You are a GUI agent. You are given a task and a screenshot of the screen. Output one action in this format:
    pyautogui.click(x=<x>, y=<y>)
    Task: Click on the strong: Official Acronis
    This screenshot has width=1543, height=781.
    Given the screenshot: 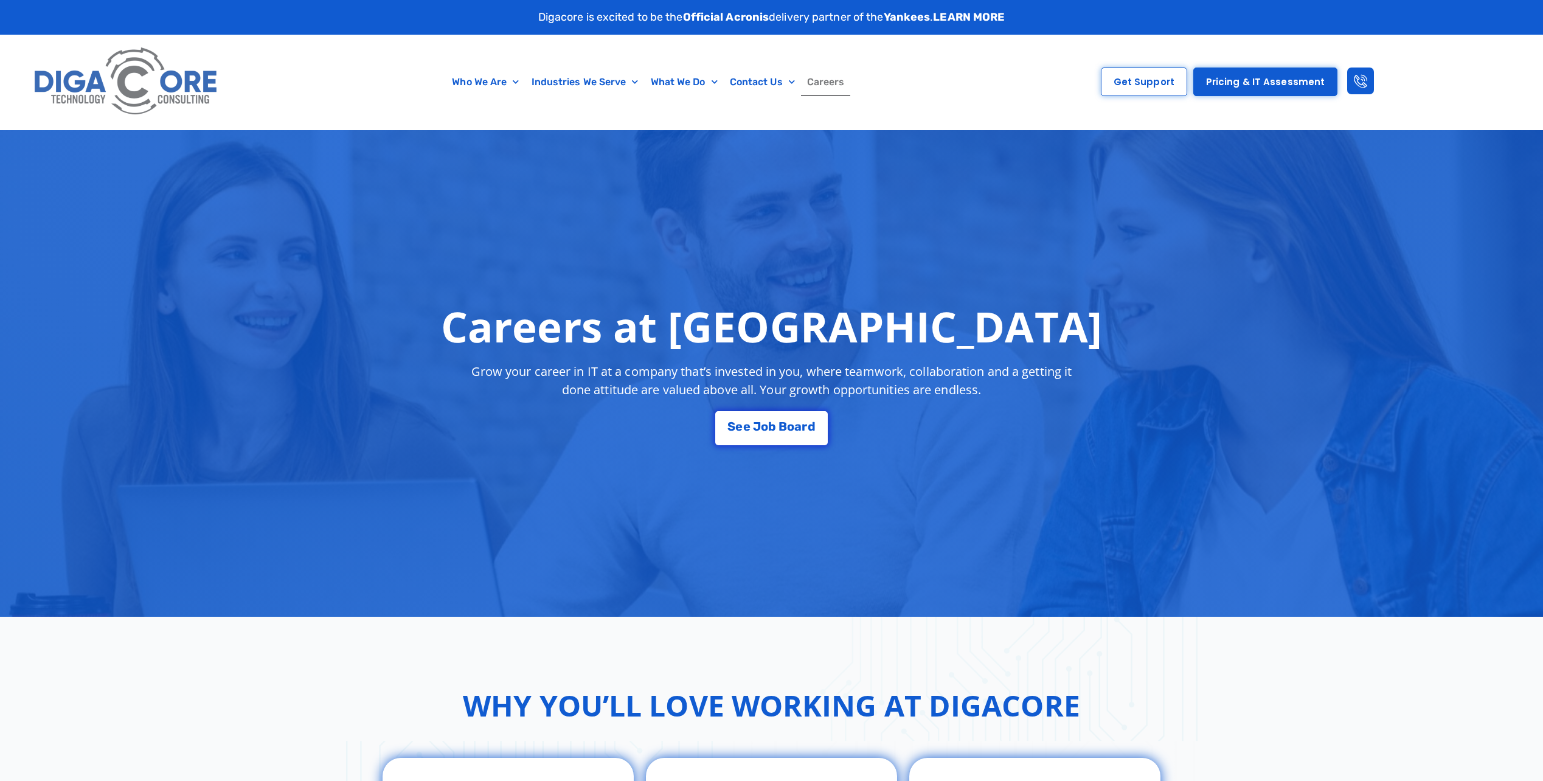 What is the action you would take?
    pyautogui.click(x=726, y=17)
    